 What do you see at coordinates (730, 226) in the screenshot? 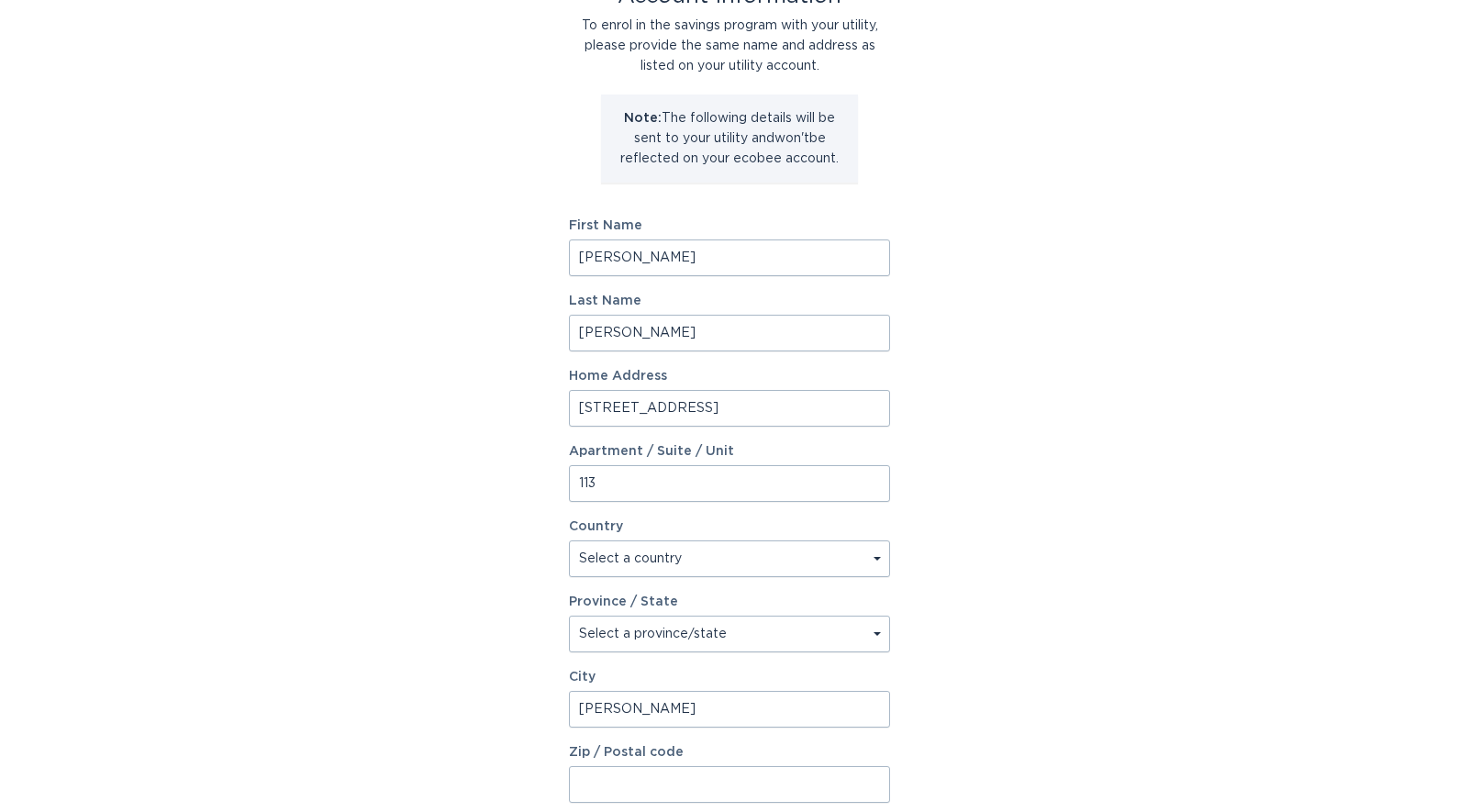
I see `label: First Name` at bounding box center [730, 226].